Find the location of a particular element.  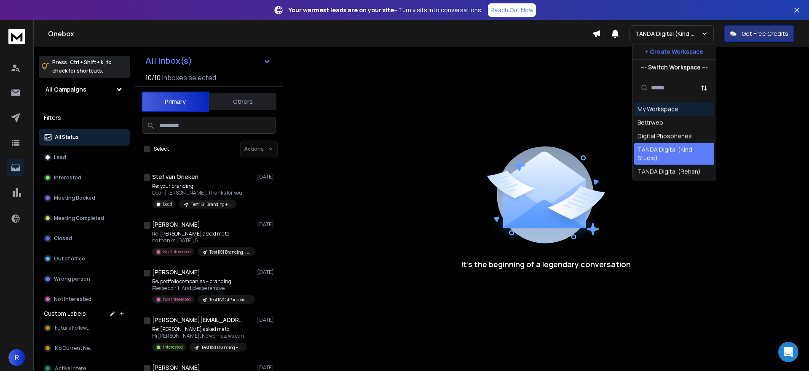

p: – Turn visits into conversations is located at coordinates (385, 10).